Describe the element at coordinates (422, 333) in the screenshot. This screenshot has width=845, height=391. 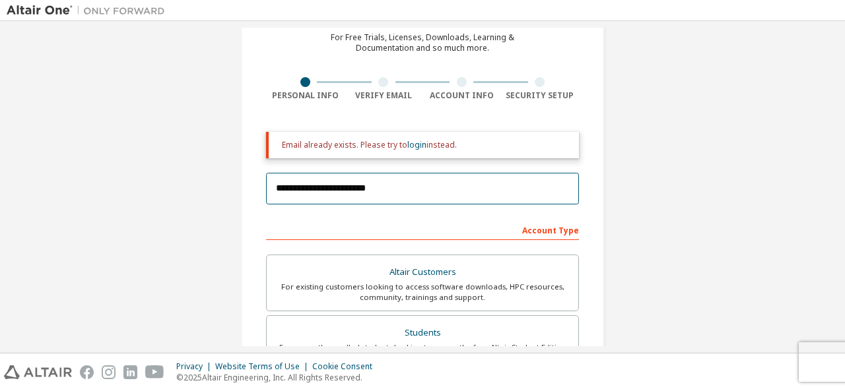
I see `div: Students` at that location.